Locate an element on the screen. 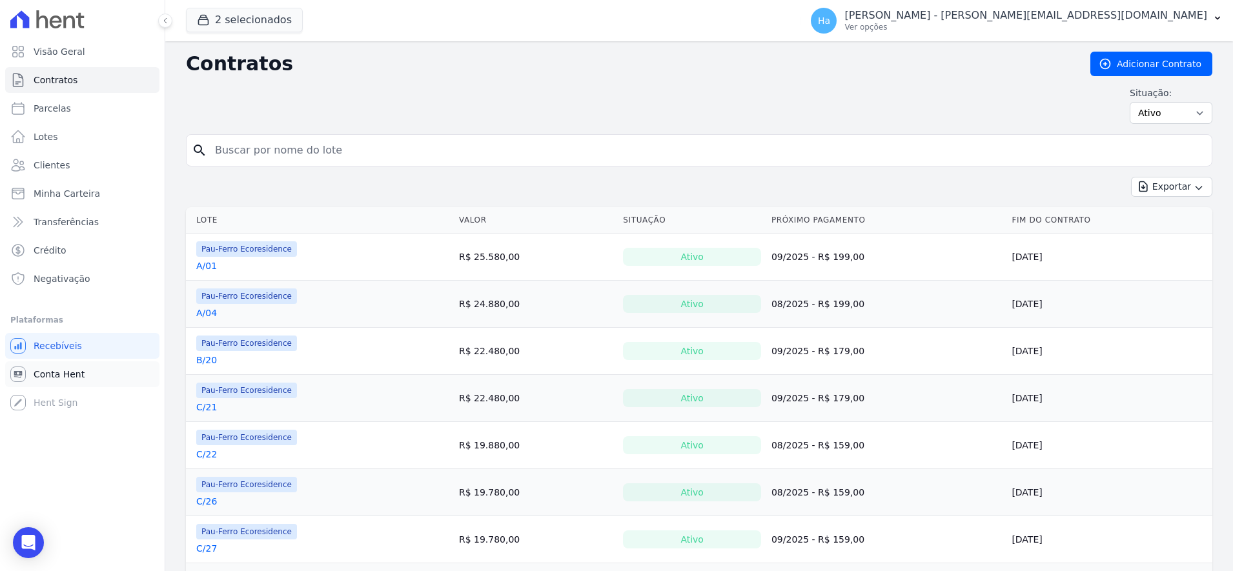 Image resolution: width=1233 pixels, height=571 pixels. a: Recebíveis is located at coordinates (82, 346).